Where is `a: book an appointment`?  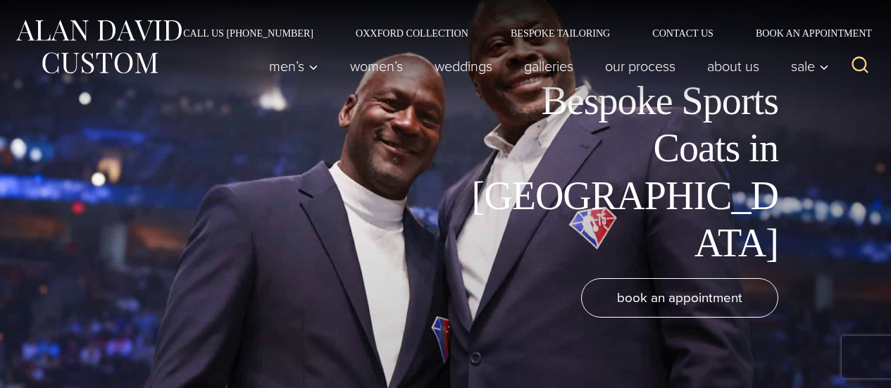 a: book an appointment is located at coordinates (679, 298).